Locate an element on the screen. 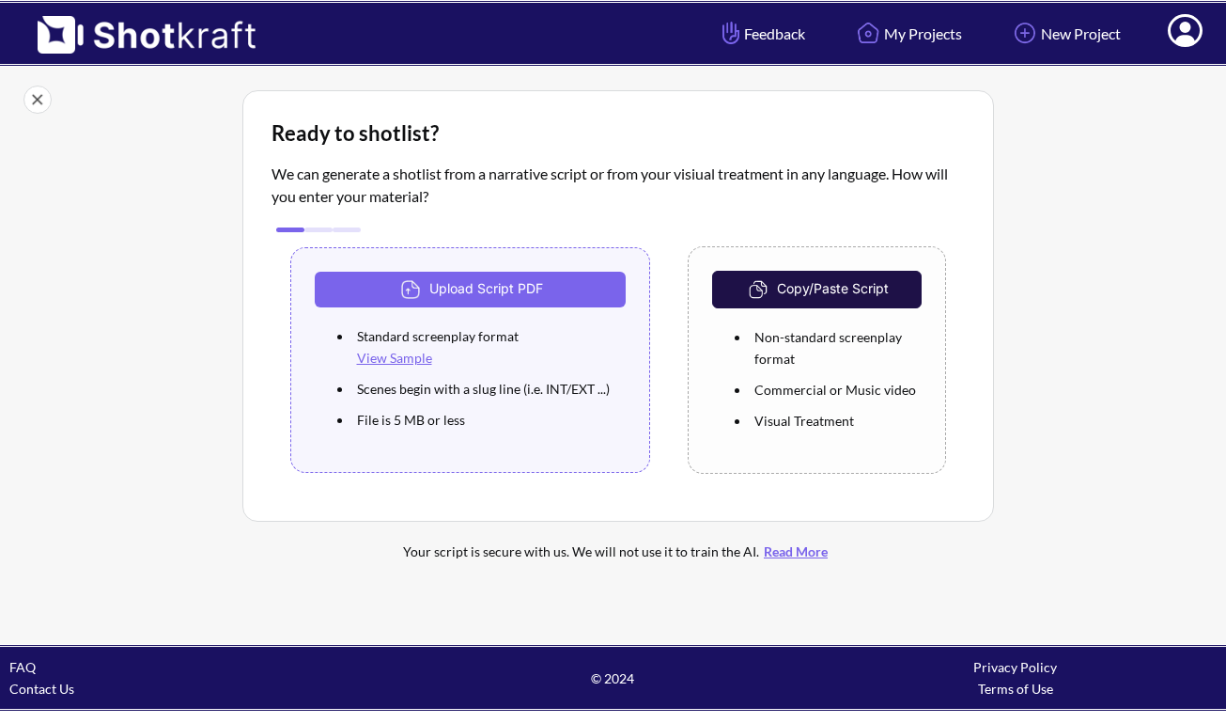 This screenshot has width=1226, height=723. a: My Projects is located at coordinates (907, 33).